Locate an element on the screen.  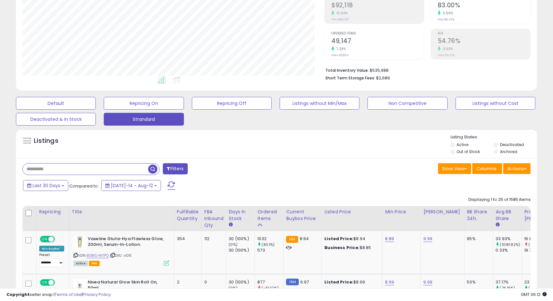
div: Preset: is located at coordinates (52, 260).